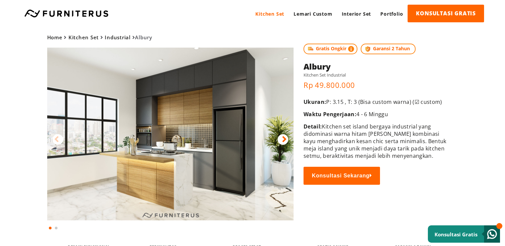 The height and width of the screenshot is (246, 505). What do you see at coordinates (55, 37) in the screenshot?
I see `a: Home` at bounding box center [55, 37].